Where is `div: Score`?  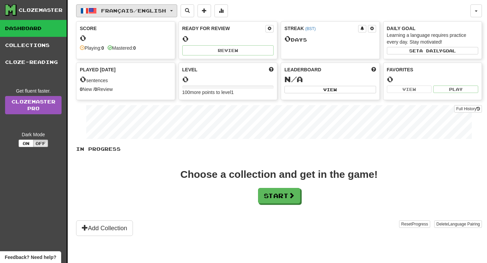
div: Score is located at coordinates (125, 28).